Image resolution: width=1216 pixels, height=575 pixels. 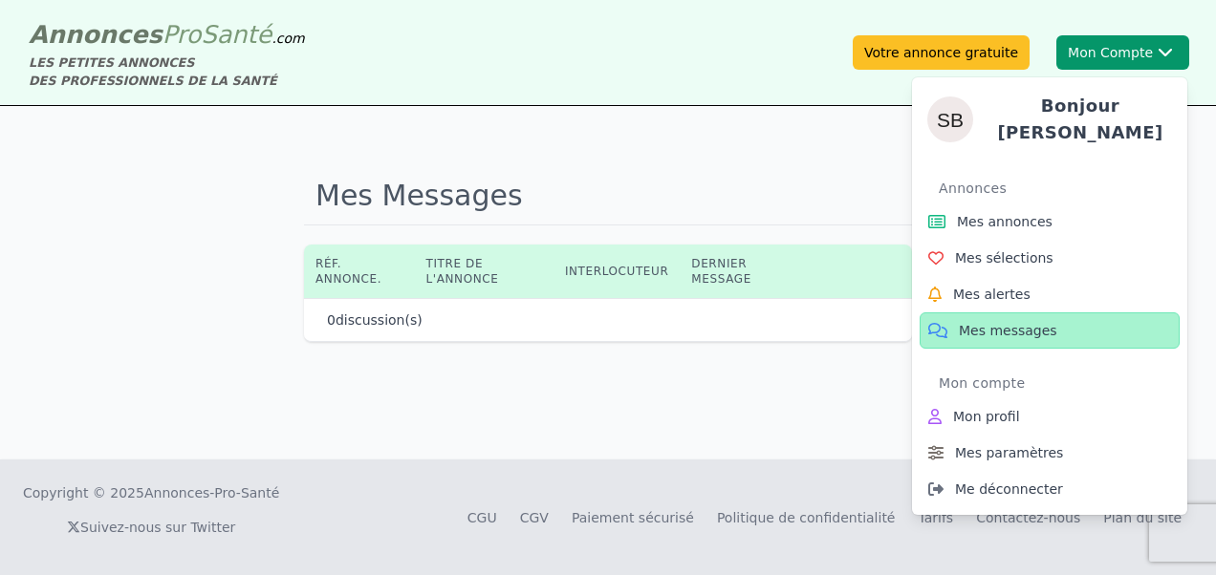 I want to click on a: Mon profil, so click(x=1050, y=417).